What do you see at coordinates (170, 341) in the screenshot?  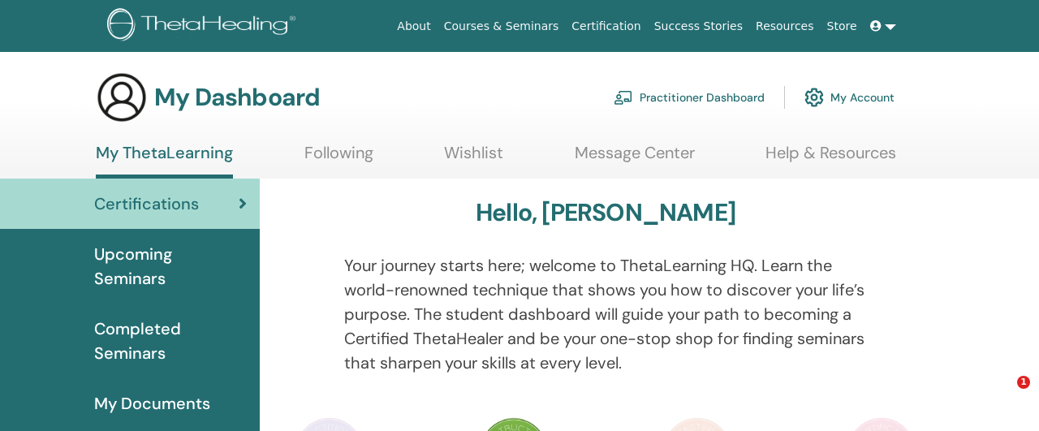 I see `span: Completed Seminars` at bounding box center [170, 341].